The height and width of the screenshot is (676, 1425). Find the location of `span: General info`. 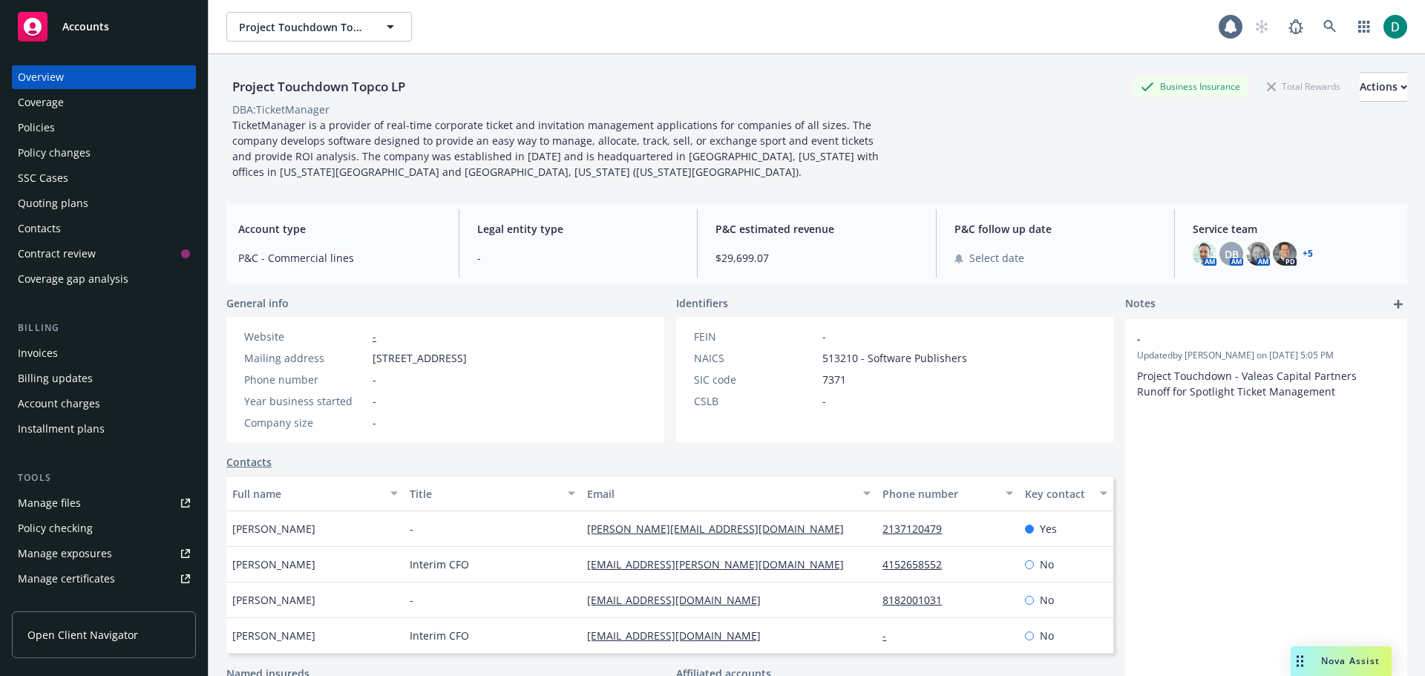

span: General info is located at coordinates (258, 303).